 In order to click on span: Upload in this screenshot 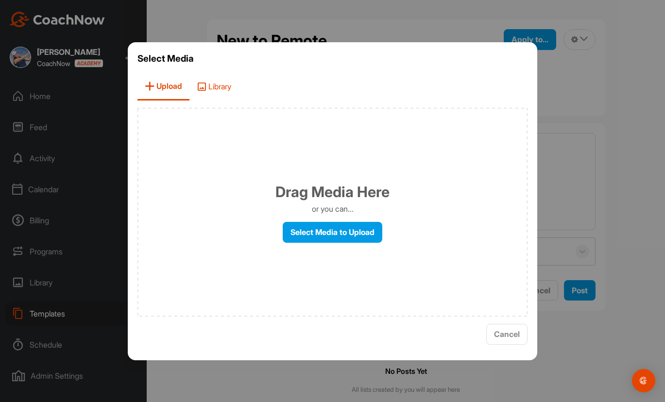, I will do `click(163, 86)`.